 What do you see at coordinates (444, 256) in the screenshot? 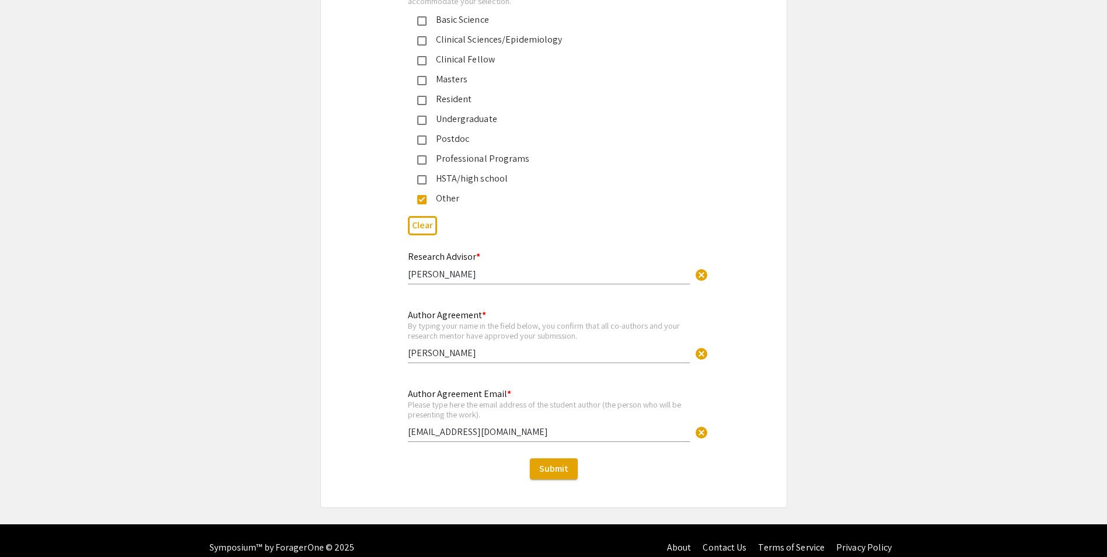
I see `mat-label: Research Advisor` at bounding box center [444, 256].